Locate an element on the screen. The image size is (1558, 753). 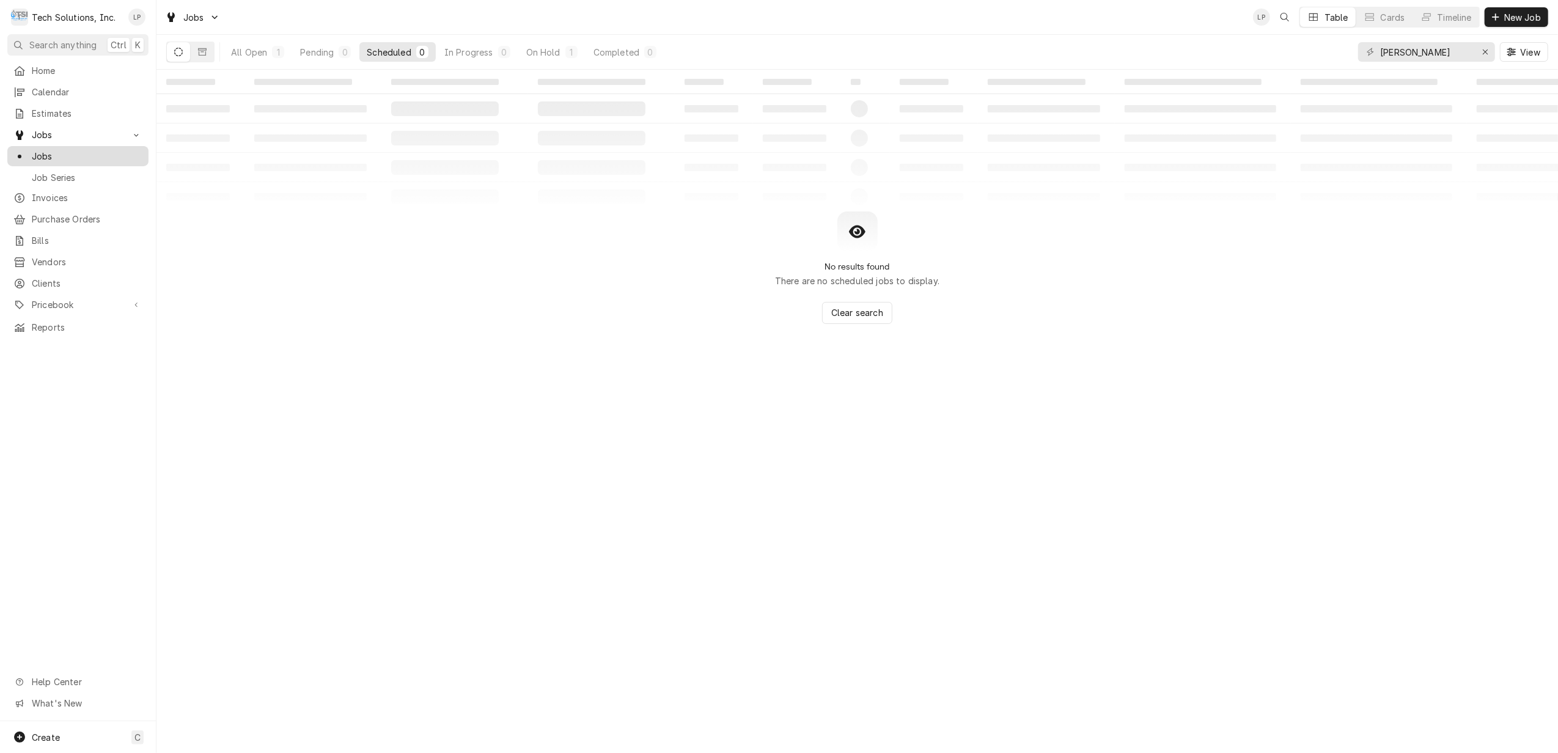
p: There are no scheduled jobs to display. is located at coordinates (857, 281).